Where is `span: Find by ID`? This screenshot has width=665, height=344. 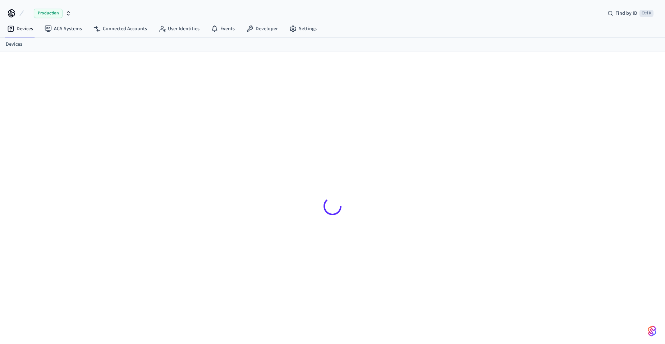 span: Find by ID is located at coordinates (626, 13).